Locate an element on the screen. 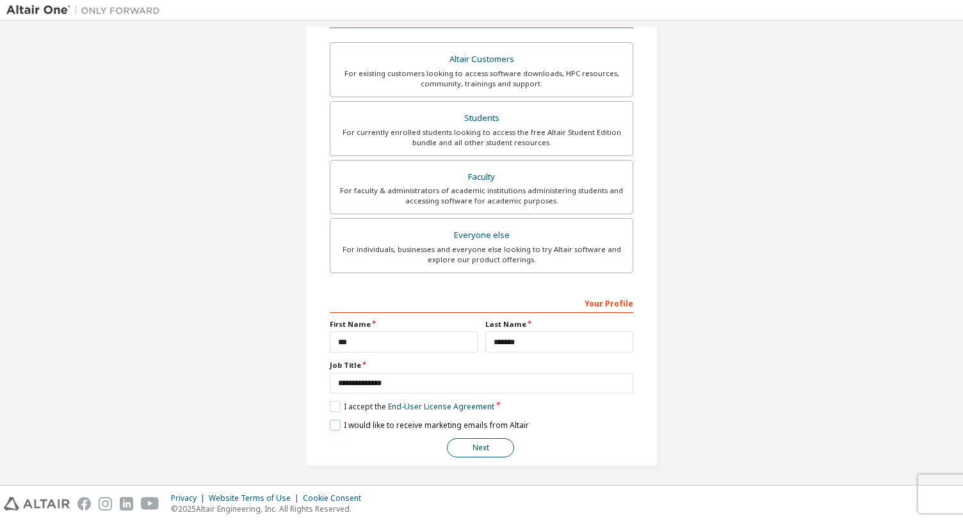 The height and width of the screenshot is (522, 963). p: © 2025 Altair Engineering, Inc. All Rights Reserved. is located at coordinates (270, 509).